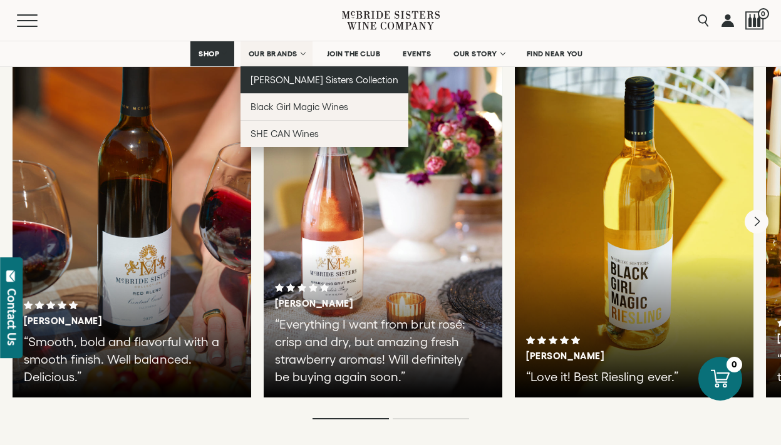 The height and width of the screenshot is (445, 781). I want to click on span: FIND NEAR YOU, so click(555, 54).